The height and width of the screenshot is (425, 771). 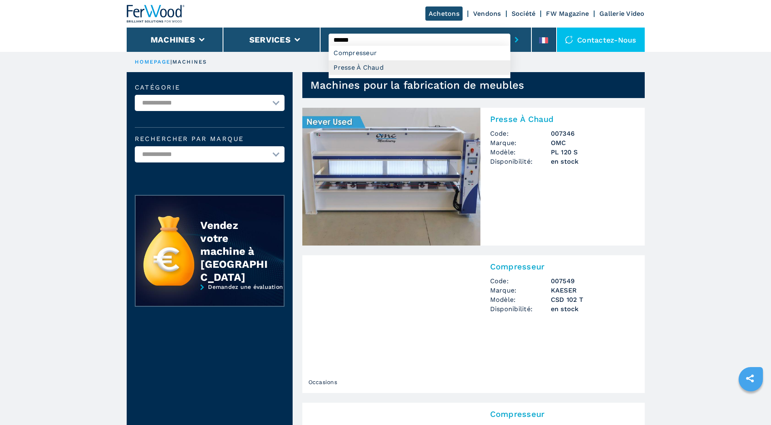 What do you see at coordinates (190, 62) in the screenshot?
I see `p: machines` at bounding box center [190, 62].